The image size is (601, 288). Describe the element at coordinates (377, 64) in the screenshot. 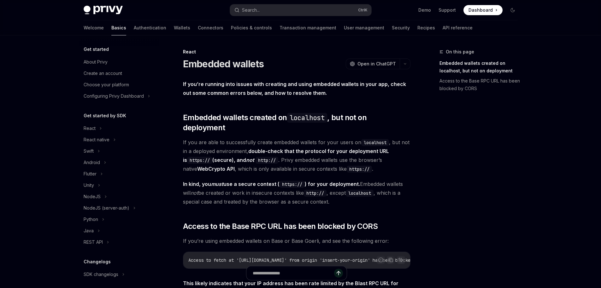

I see `span: Open in ChatGPT` at that location.